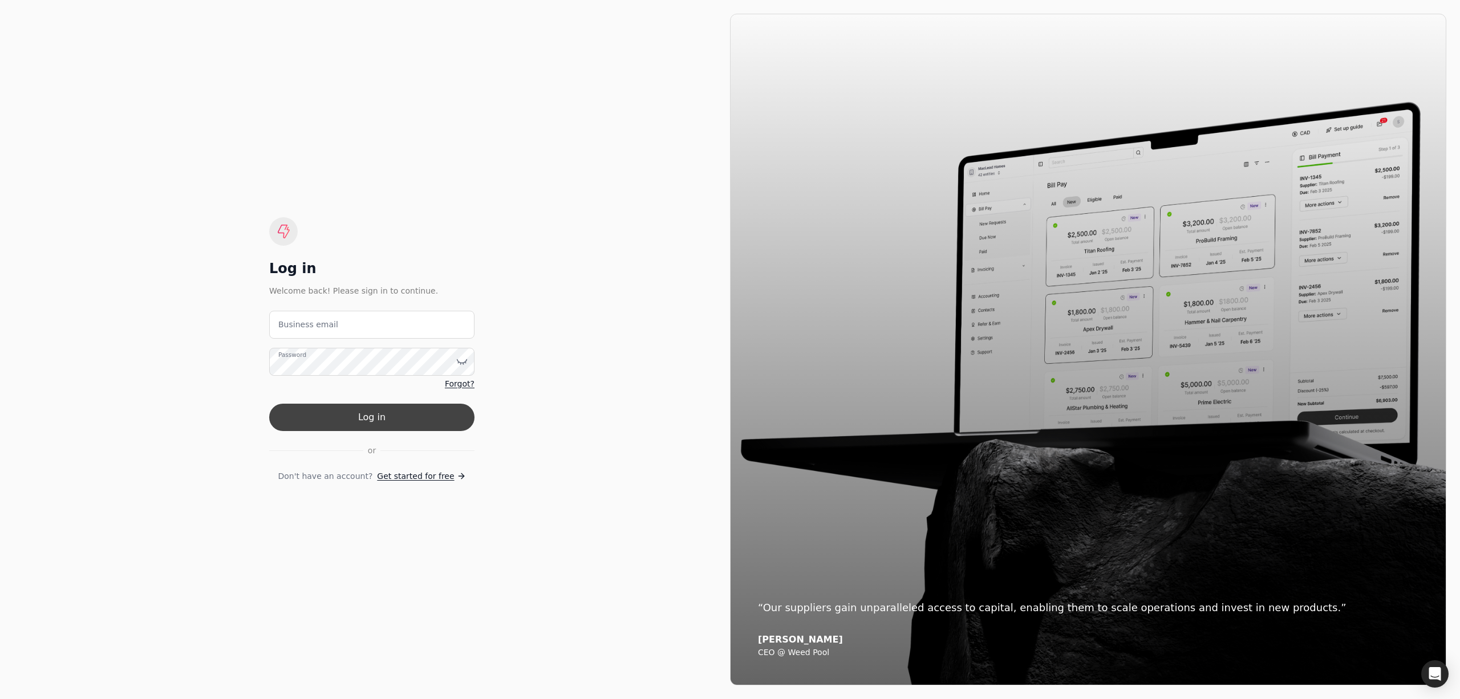 This screenshot has width=1460, height=699. I want to click on label: Password, so click(292, 355).